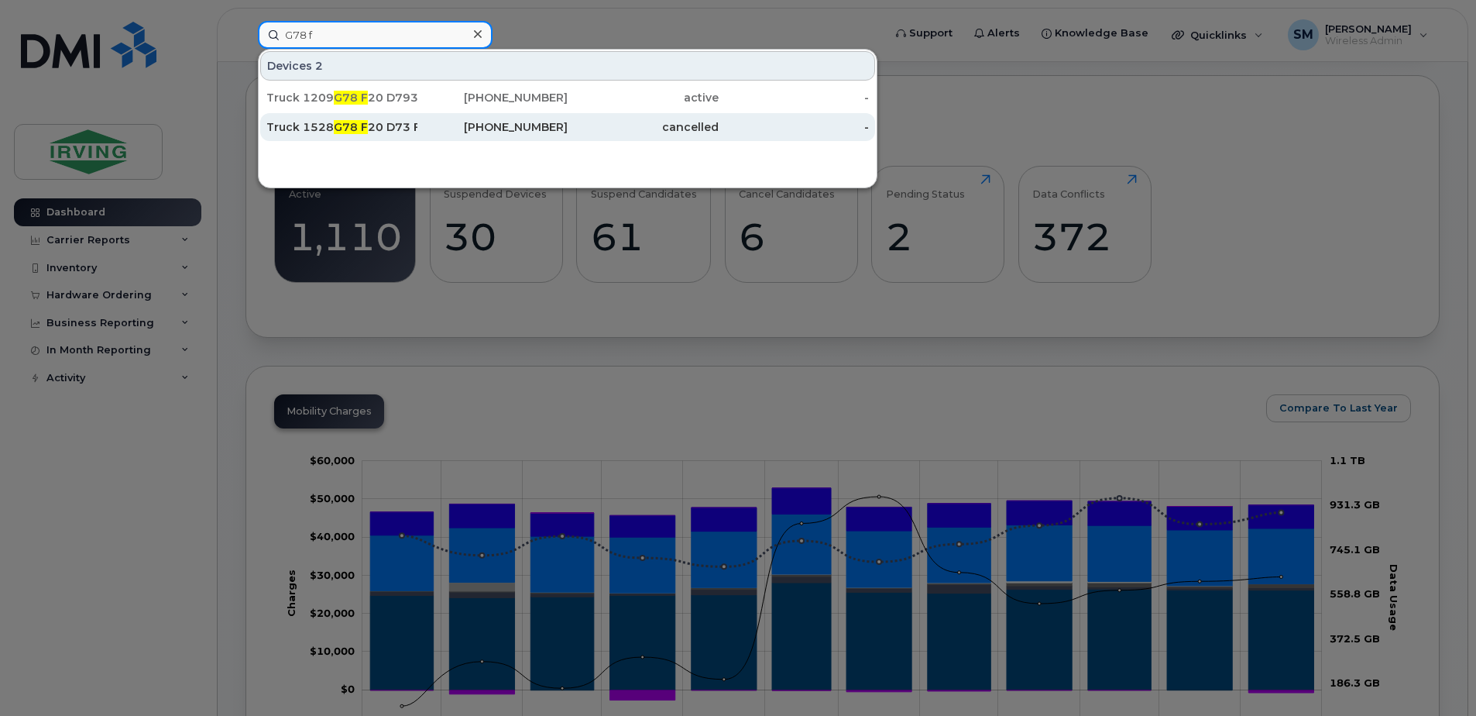  Describe the element at coordinates (319, 66) in the screenshot. I see `span: 2` at that location.